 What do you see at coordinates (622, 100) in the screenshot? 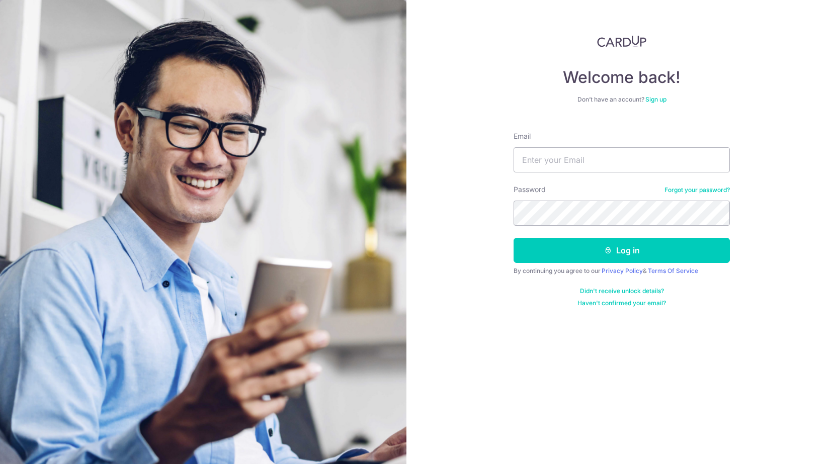
I see `div: Don’t have an account?` at bounding box center [622, 100].